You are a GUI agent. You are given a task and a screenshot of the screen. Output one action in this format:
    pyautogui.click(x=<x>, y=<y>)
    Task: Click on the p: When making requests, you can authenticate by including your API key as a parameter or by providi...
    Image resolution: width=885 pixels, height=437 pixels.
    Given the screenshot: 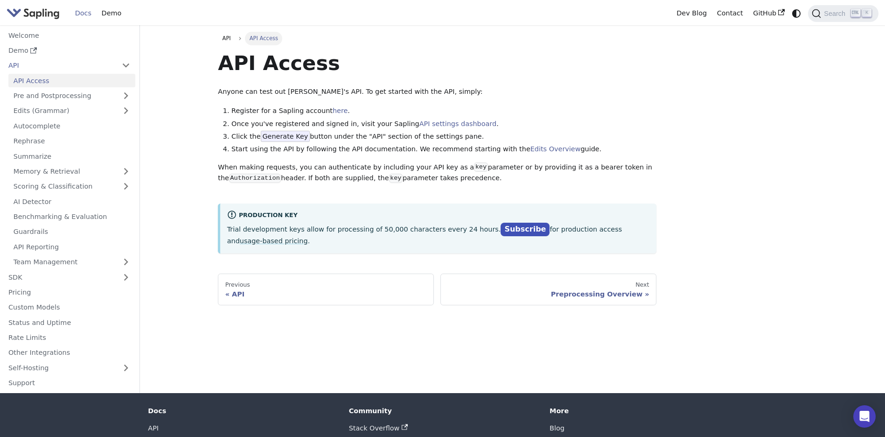 What is the action you would take?
    pyautogui.click(x=437, y=173)
    